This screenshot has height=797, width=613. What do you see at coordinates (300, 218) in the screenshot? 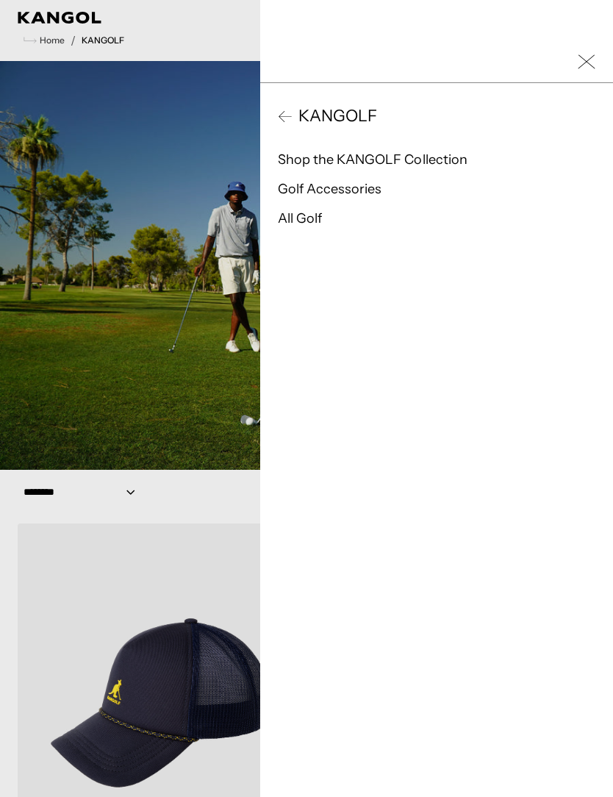
I see `a: All Golf` at bounding box center [300, 218].